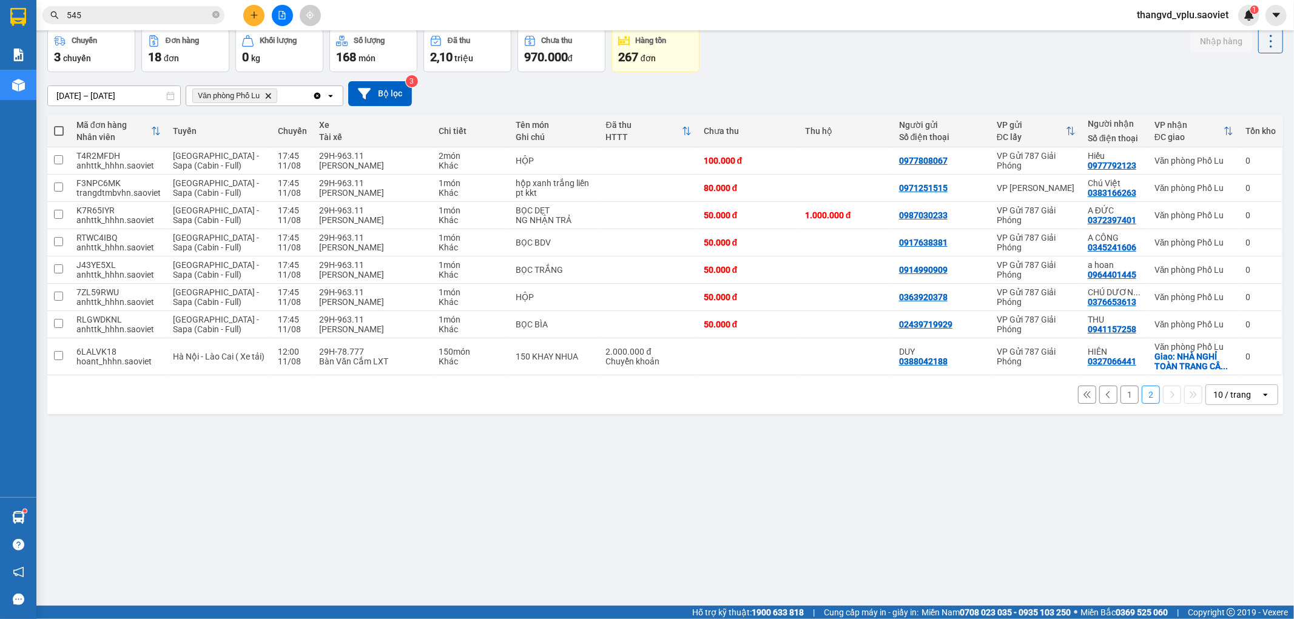  Describe the element at coordinates (649, 362) in the screenshot. I see `div: Chuyển khoản` at that location.